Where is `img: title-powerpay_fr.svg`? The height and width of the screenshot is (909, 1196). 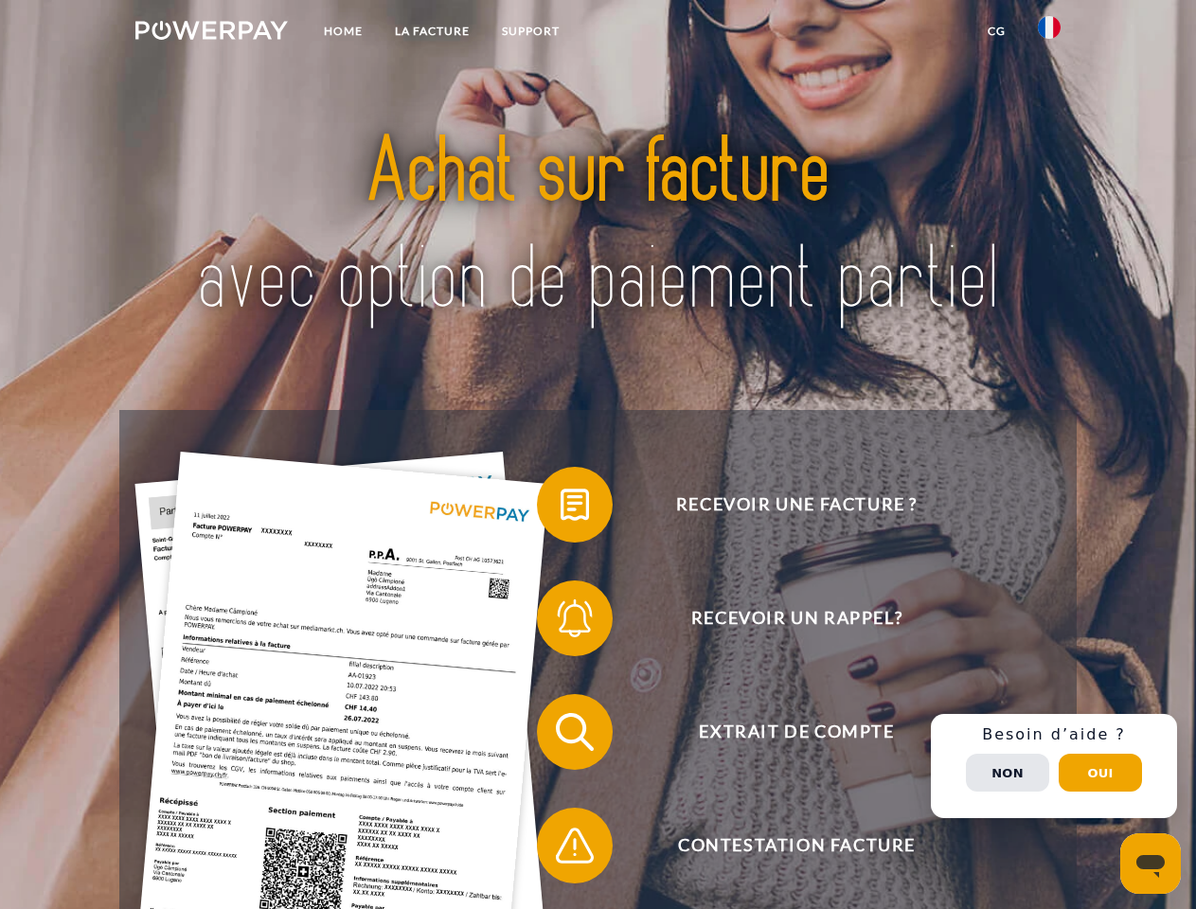 img: title-powerpay_fr.svg is located at coordinates (598, 226).